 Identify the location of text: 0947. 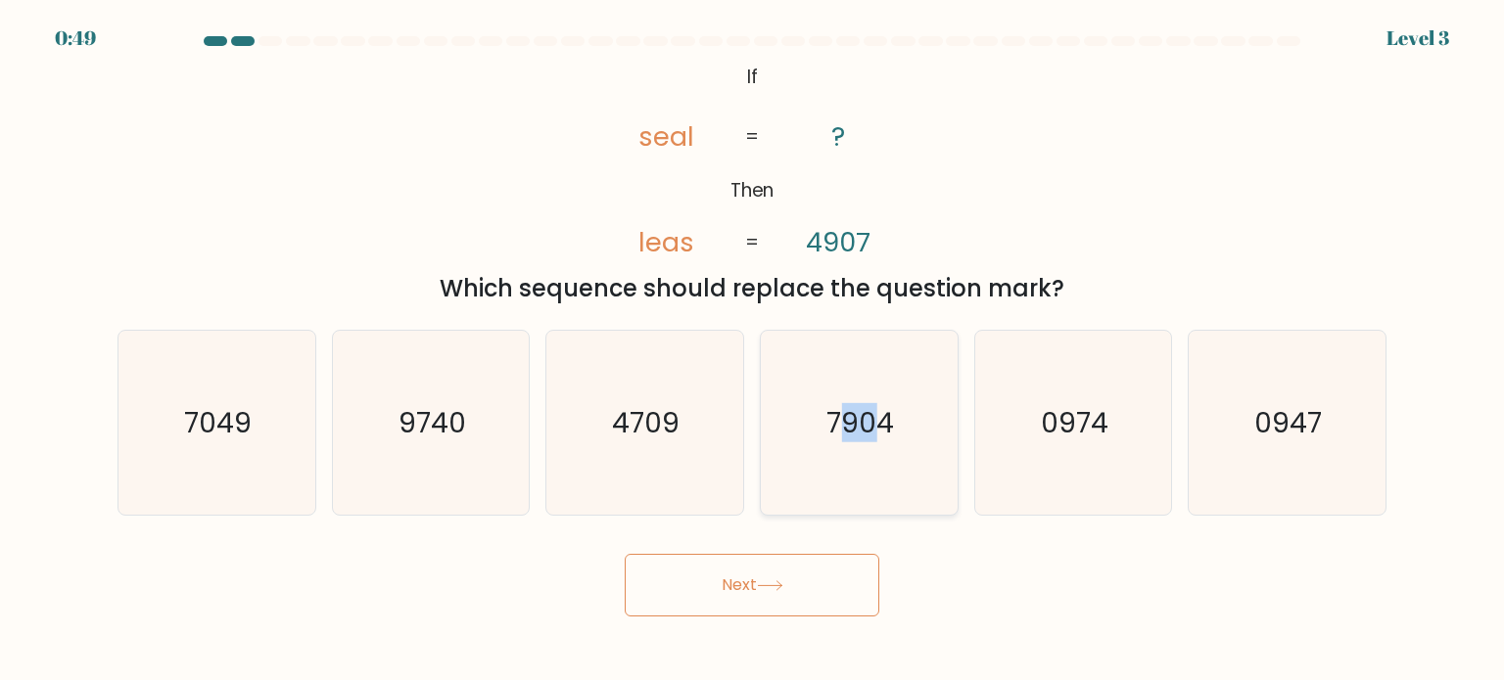
(1288, 422).